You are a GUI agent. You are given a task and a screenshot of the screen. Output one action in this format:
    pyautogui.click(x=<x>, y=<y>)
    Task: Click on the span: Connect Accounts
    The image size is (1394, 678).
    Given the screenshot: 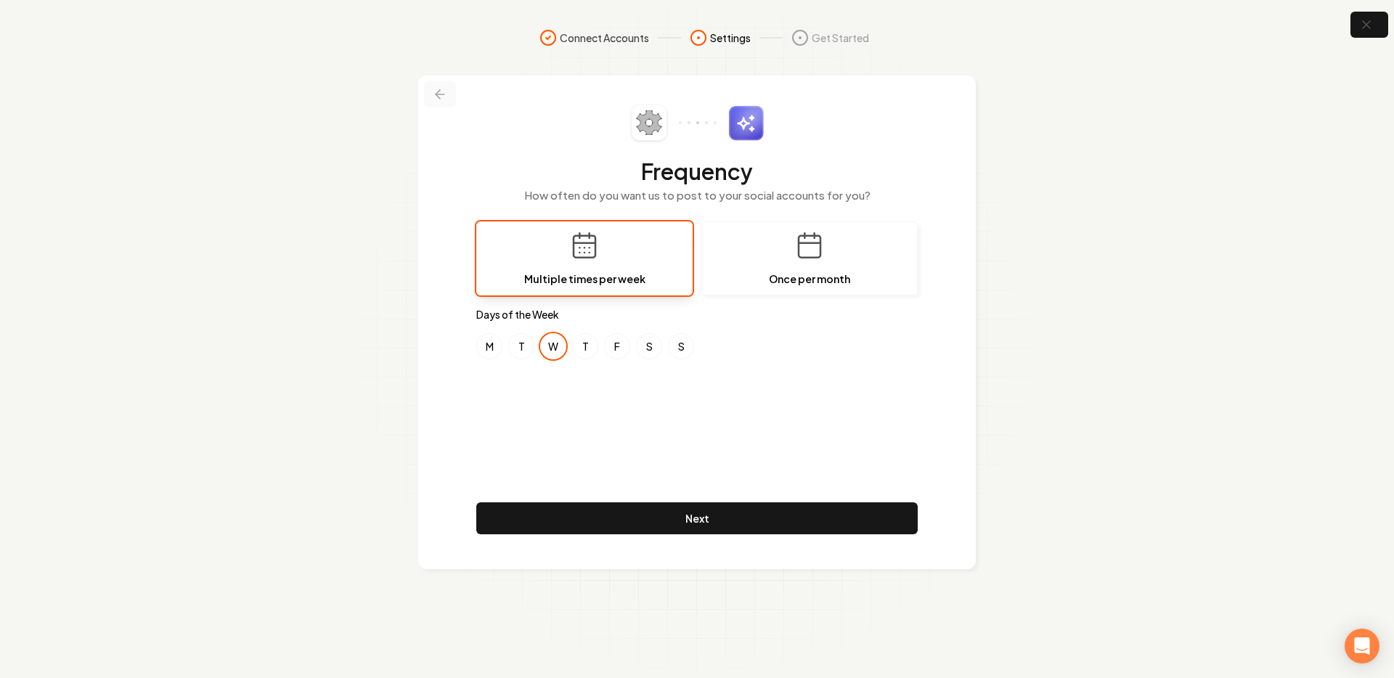 What is the action you would take?
    pyautogui.click(x=604, y=38)
    